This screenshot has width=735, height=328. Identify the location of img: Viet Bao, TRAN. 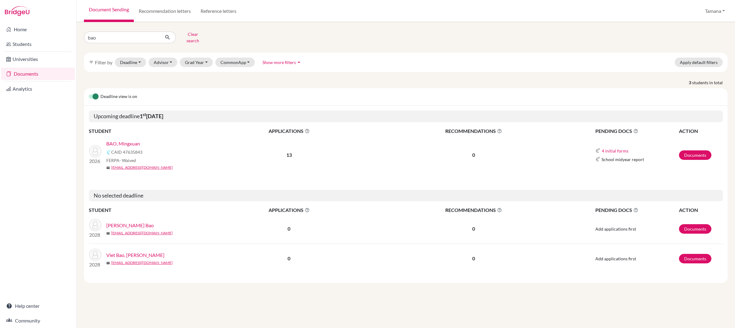
(95, 255).